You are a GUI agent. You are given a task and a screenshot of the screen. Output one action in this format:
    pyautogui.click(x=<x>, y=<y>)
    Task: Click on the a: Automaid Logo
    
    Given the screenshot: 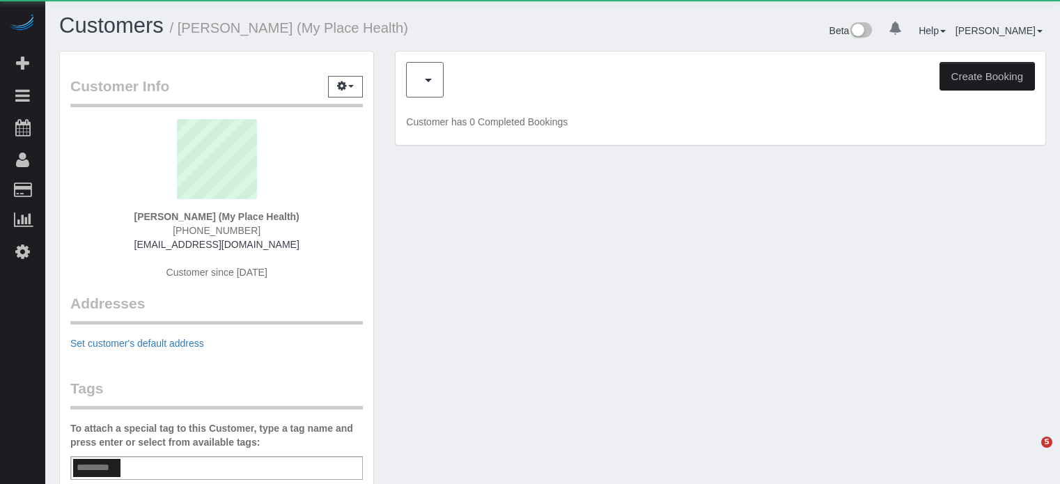 What is the action you would take?
    pyautogui.click(x=22, y=24)
    